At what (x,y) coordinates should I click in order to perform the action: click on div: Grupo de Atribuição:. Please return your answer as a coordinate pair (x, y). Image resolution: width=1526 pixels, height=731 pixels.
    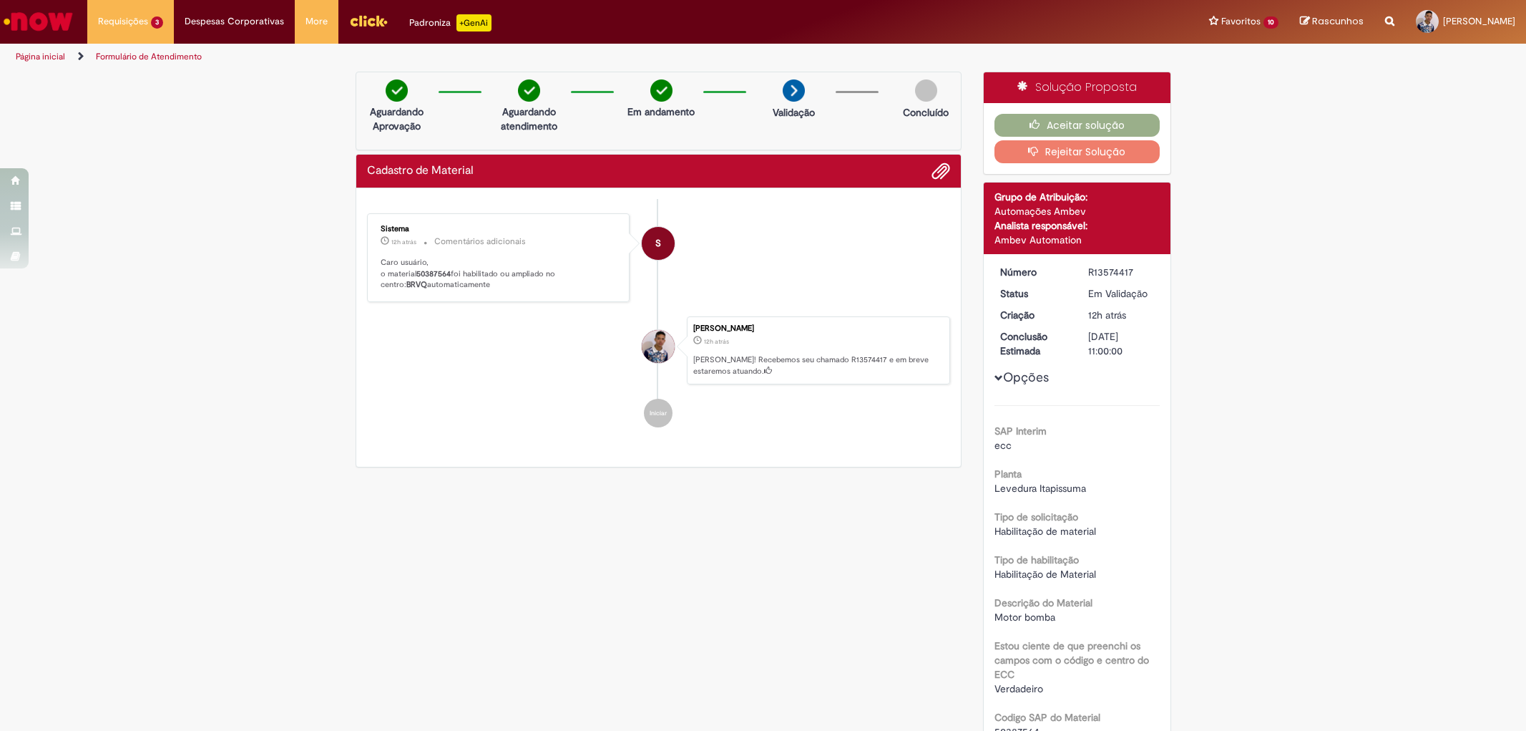
    Looking at the image, I should click on (1077, 197).